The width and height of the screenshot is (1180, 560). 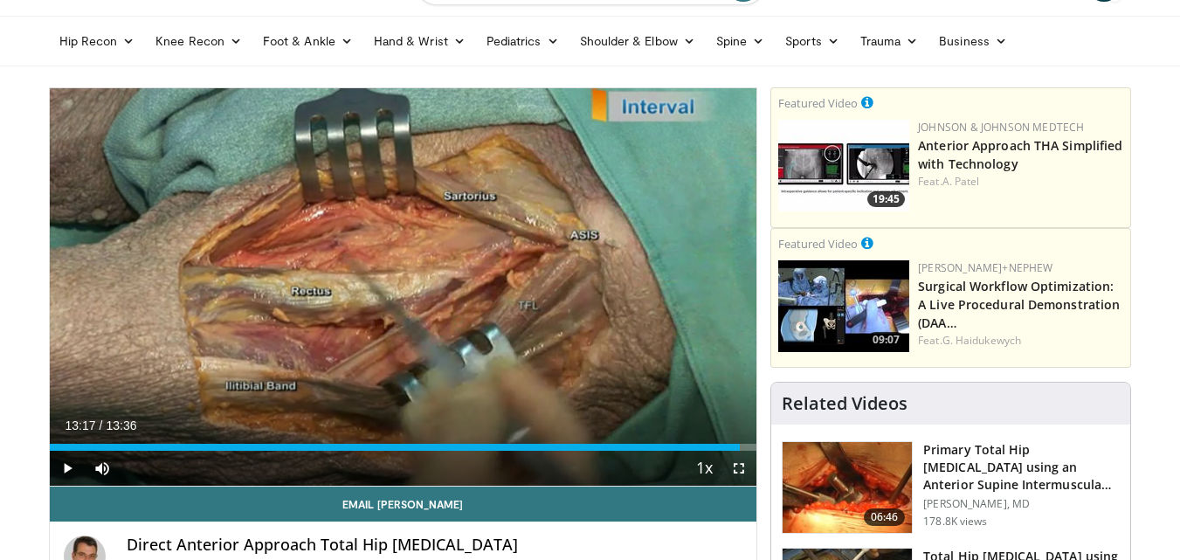 What do you see at coordinates (740, 41) in the screenshot?
I see `a: Spine` at bounding box center [740, 41].